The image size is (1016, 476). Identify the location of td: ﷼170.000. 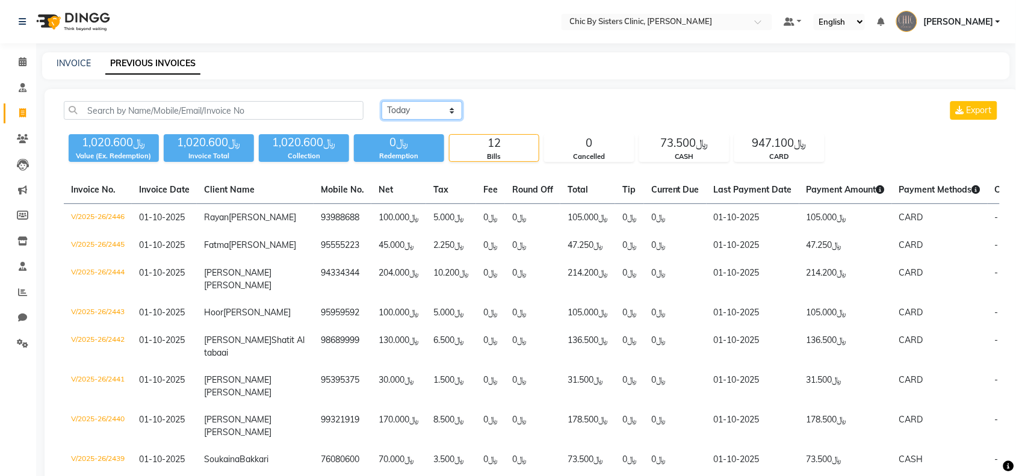
(398, 426).